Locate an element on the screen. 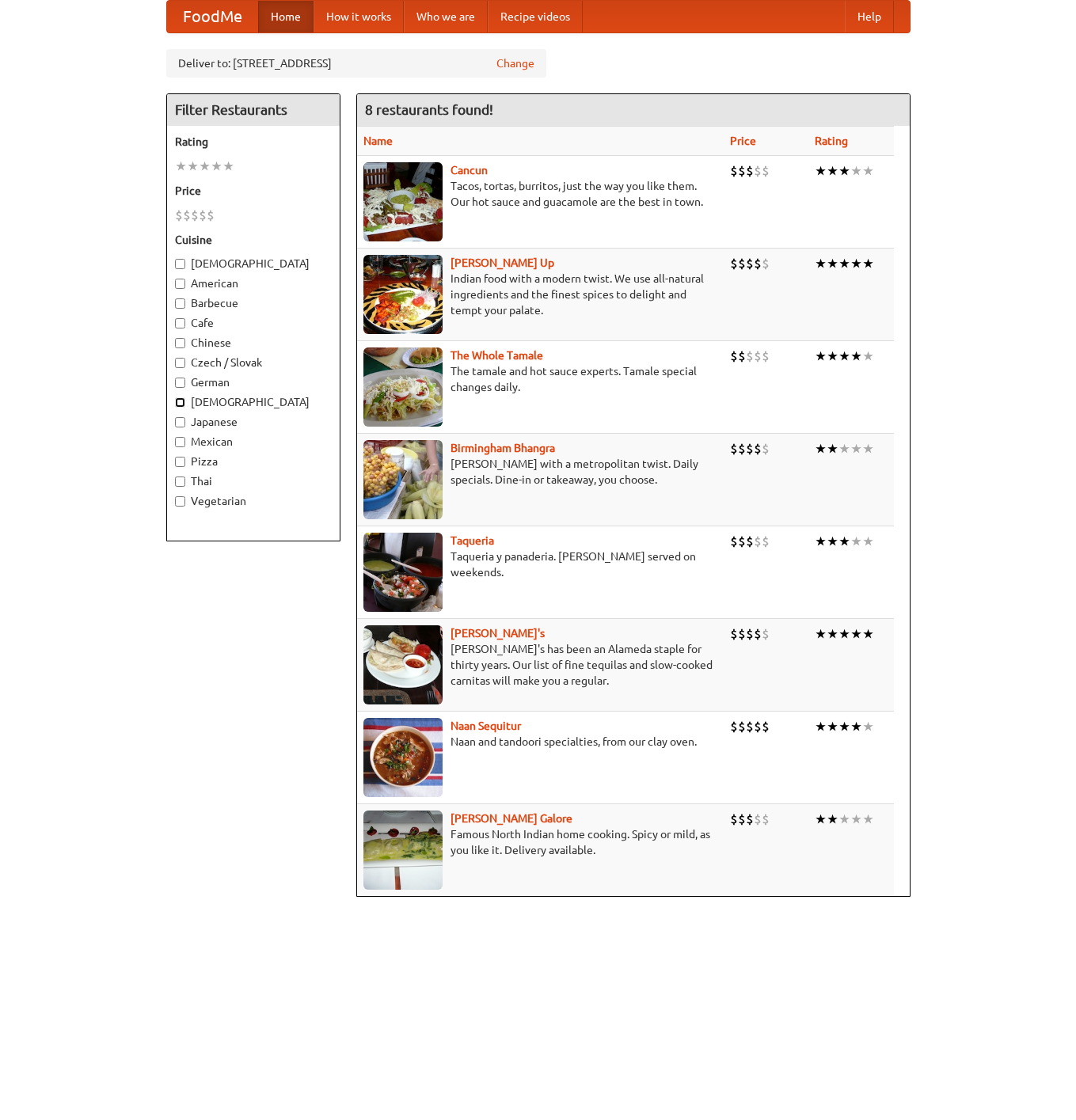 The height and width of the screenshot is (1120, 1076). h5: Cuisine is located at coordinates (254, 240).